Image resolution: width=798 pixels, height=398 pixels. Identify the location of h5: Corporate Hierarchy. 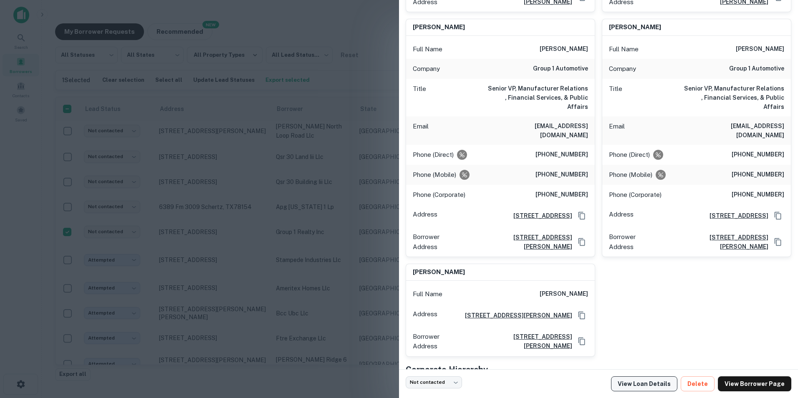
(447, 370).